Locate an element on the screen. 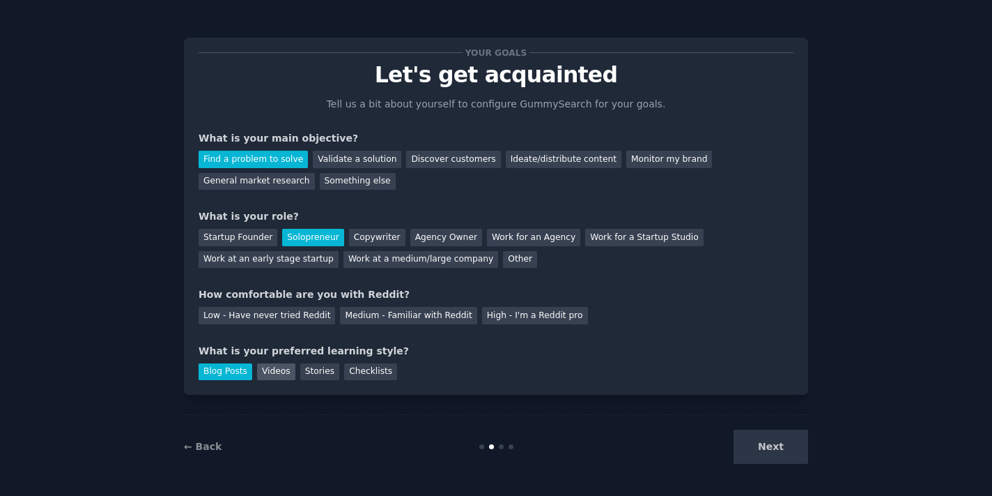 This screenshot has height=496, width=992. div: Other is located at coordinates (520, 259).